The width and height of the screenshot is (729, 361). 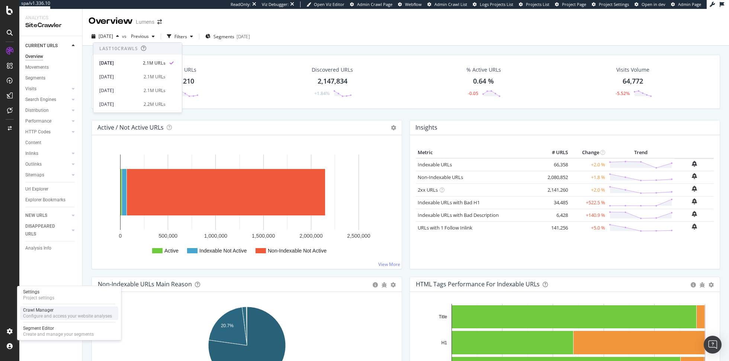 What do you see at coordinates (632, 70) in the screenshot?
I see `div: Visits Volume` at bounding box center [632, 70].